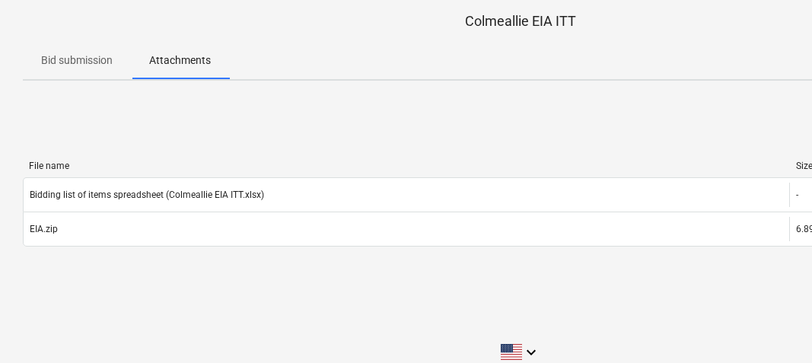  I want to click on p: Bid submission, so click(77, 60).